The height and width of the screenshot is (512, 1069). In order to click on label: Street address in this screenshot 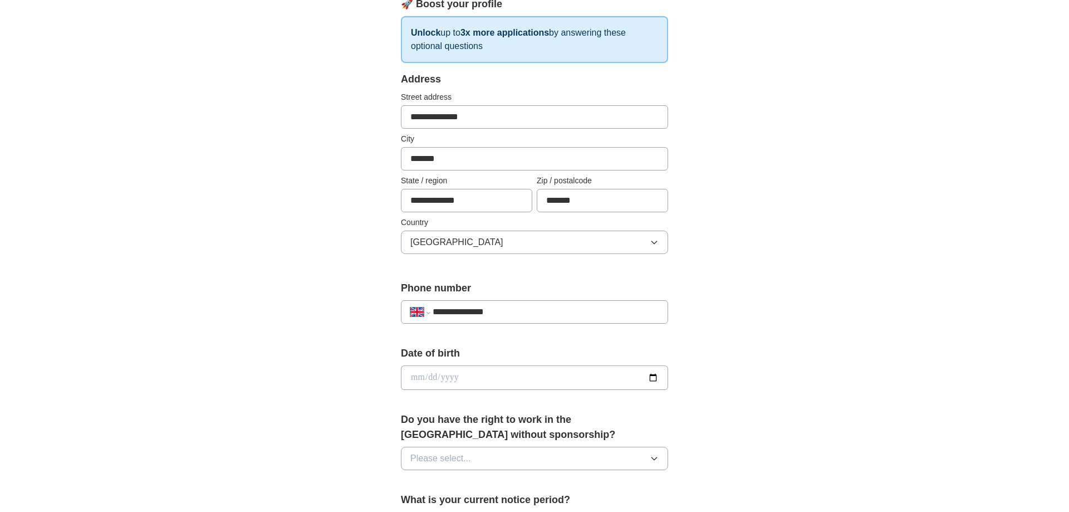, I will do `click(535, 97)`.